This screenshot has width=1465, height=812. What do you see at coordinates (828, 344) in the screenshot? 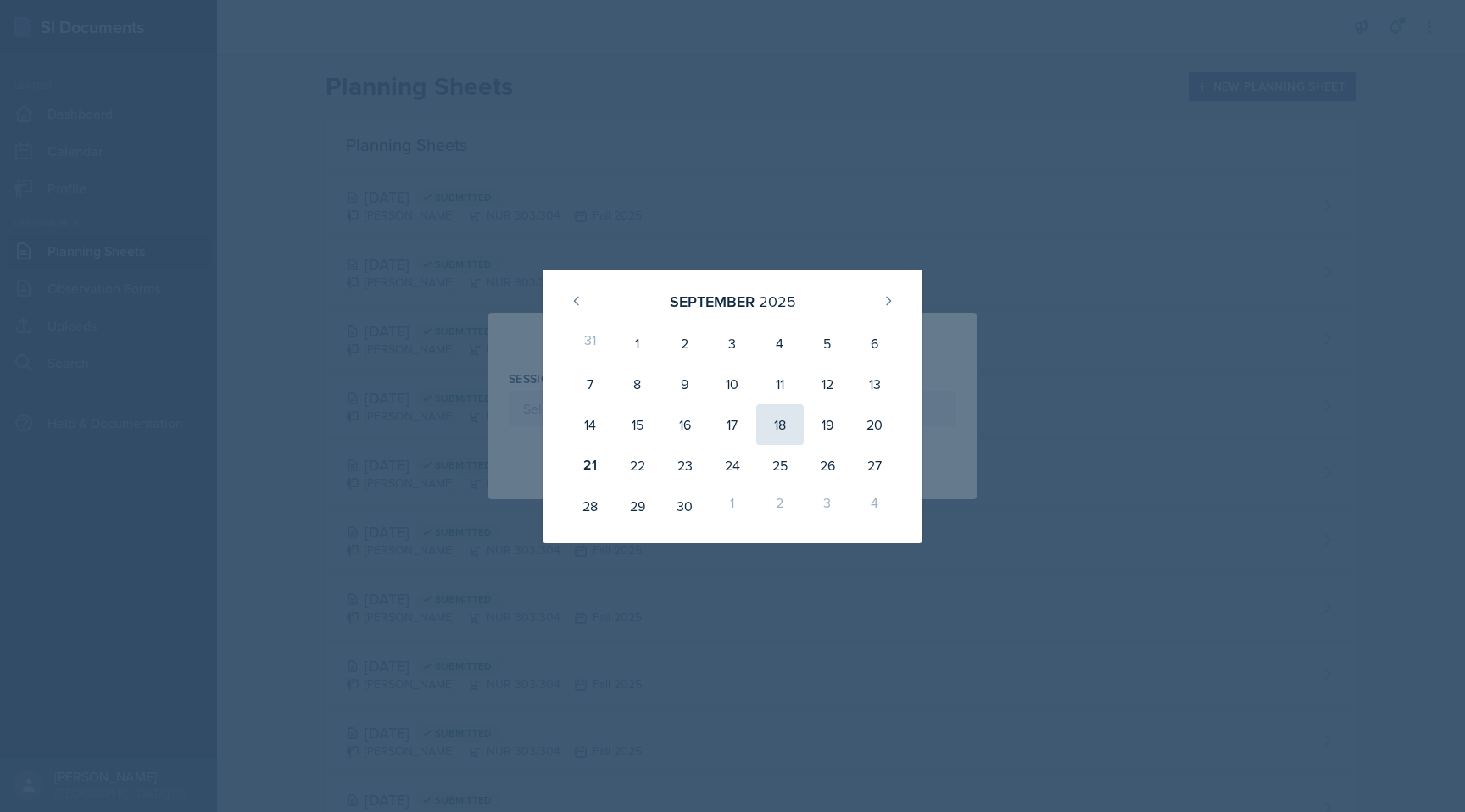
I see `div: 5` at bounding box center [828, 344].